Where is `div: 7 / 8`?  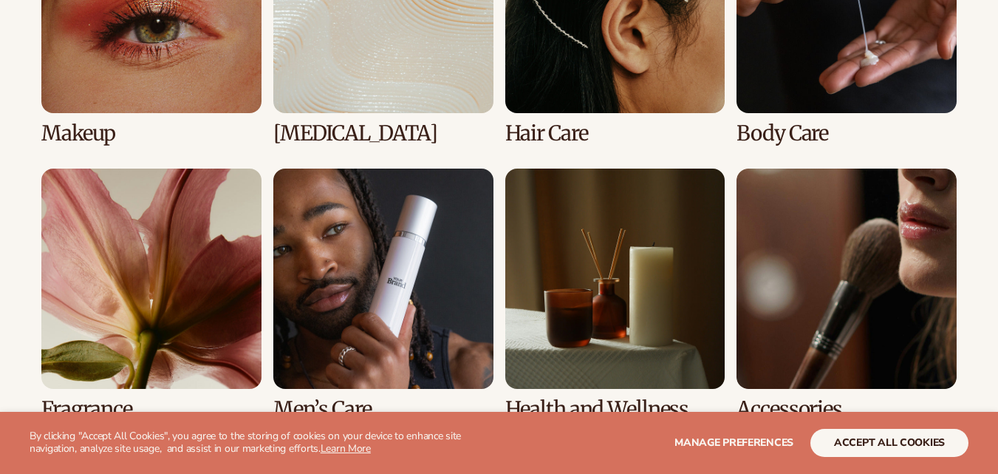 div: 7 / 8 is located at coordinates (616, 294).